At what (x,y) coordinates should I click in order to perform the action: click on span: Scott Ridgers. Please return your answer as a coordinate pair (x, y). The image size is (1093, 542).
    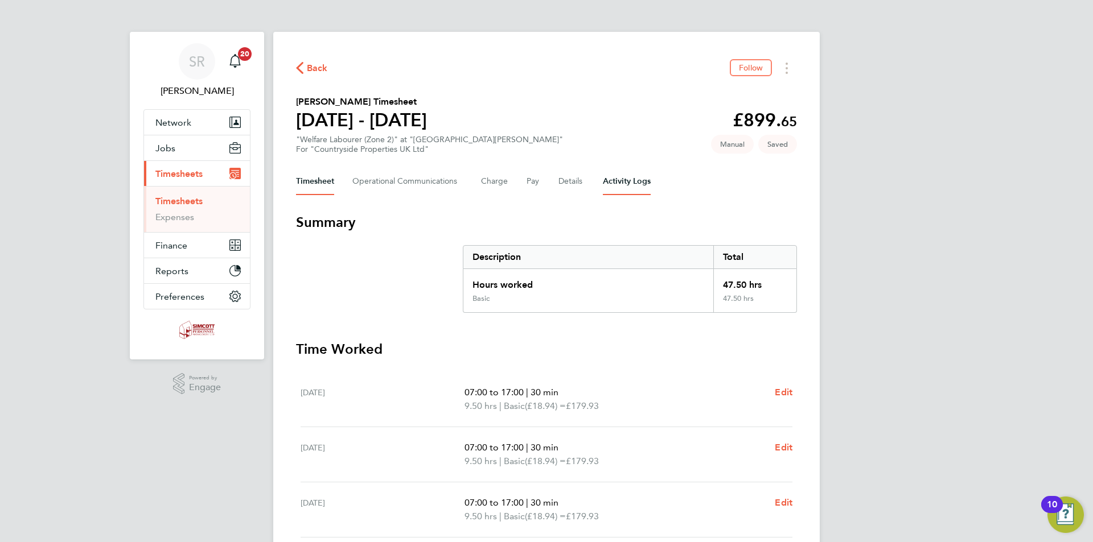
    Looking at the image, I should click on (197, 91).